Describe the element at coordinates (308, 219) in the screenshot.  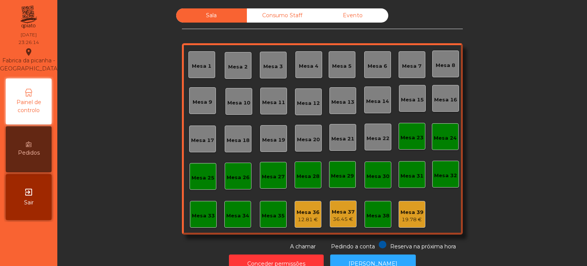
I see `div: 12.81 €` at that location.